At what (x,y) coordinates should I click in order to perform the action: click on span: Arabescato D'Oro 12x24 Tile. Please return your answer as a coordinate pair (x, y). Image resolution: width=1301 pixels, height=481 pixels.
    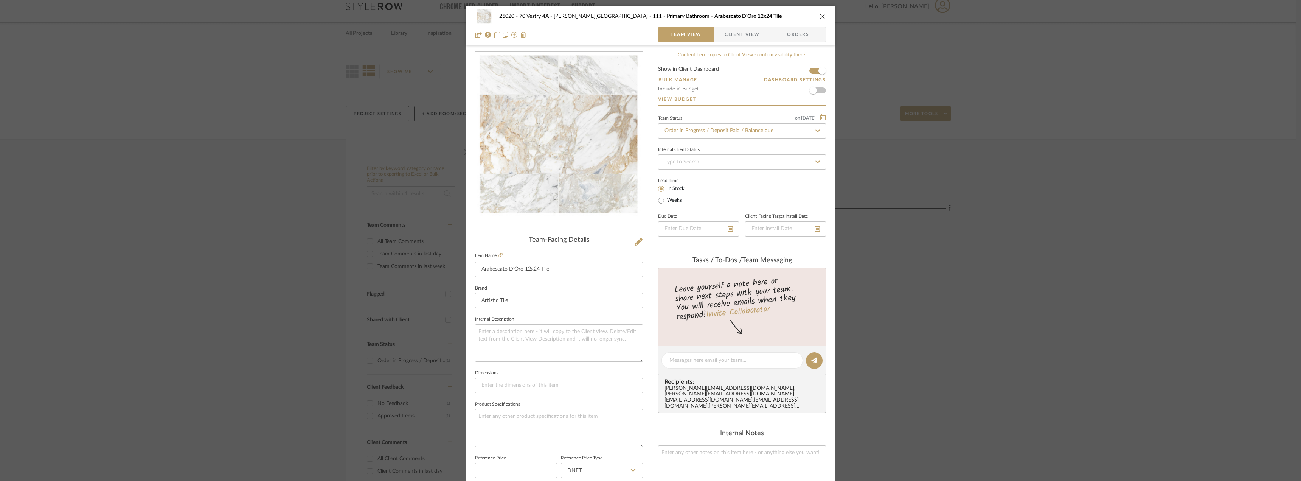
    Looking at the image, I should click on (748, 16).